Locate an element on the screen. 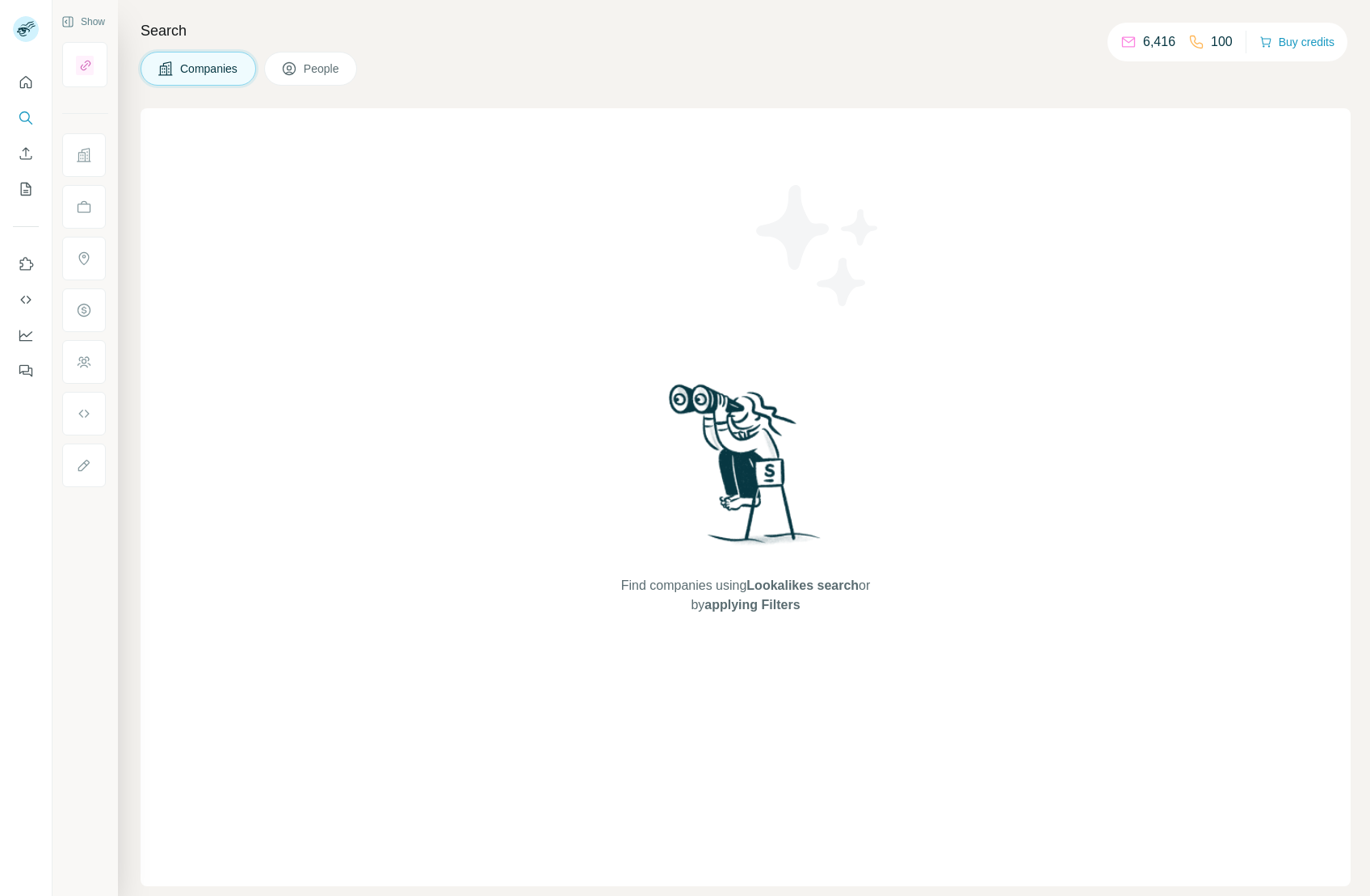 The image size is (1370, 896). span: Companies is located at coordinates (209, 69).